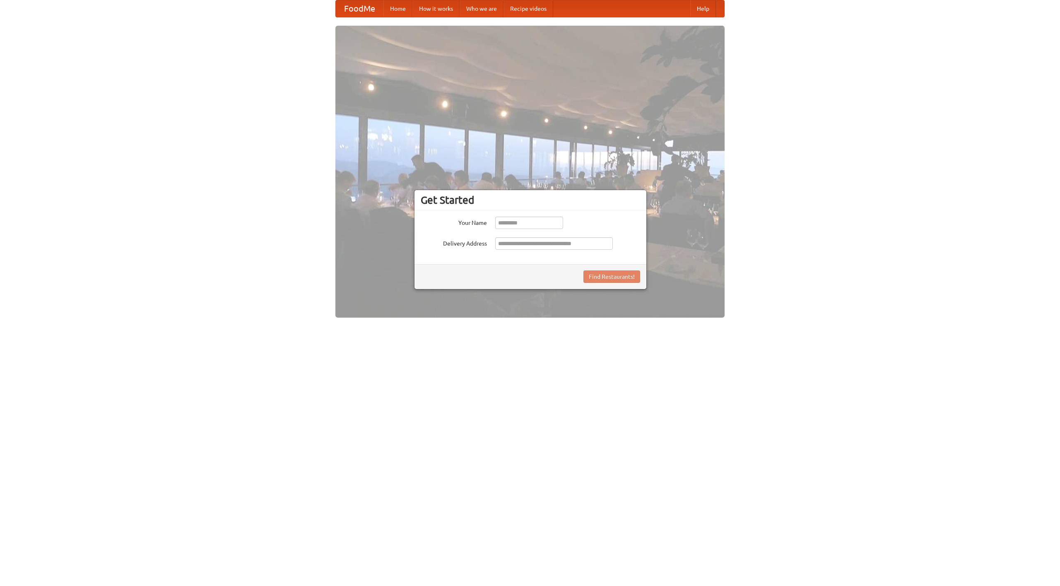 Image resolution: width=1060 pixels, height=586 pixels. Describe the element at coordinates (360, 9) in the screenshot. I see `a: FoodMe` at that location.